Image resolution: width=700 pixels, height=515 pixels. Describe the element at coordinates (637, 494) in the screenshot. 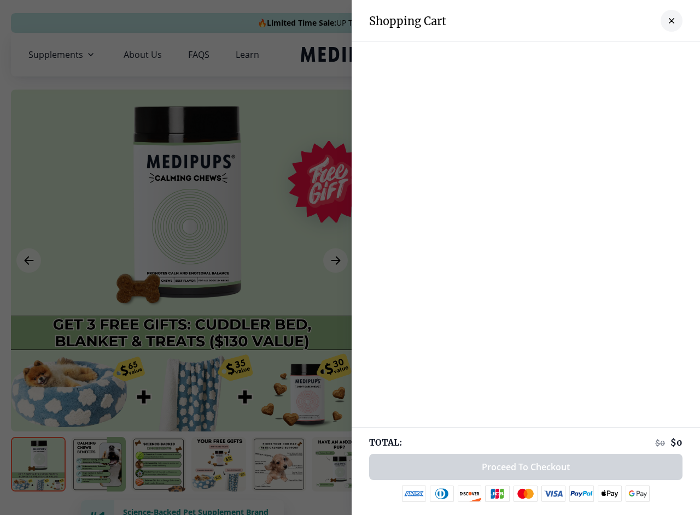

I see `img: google` at that location.